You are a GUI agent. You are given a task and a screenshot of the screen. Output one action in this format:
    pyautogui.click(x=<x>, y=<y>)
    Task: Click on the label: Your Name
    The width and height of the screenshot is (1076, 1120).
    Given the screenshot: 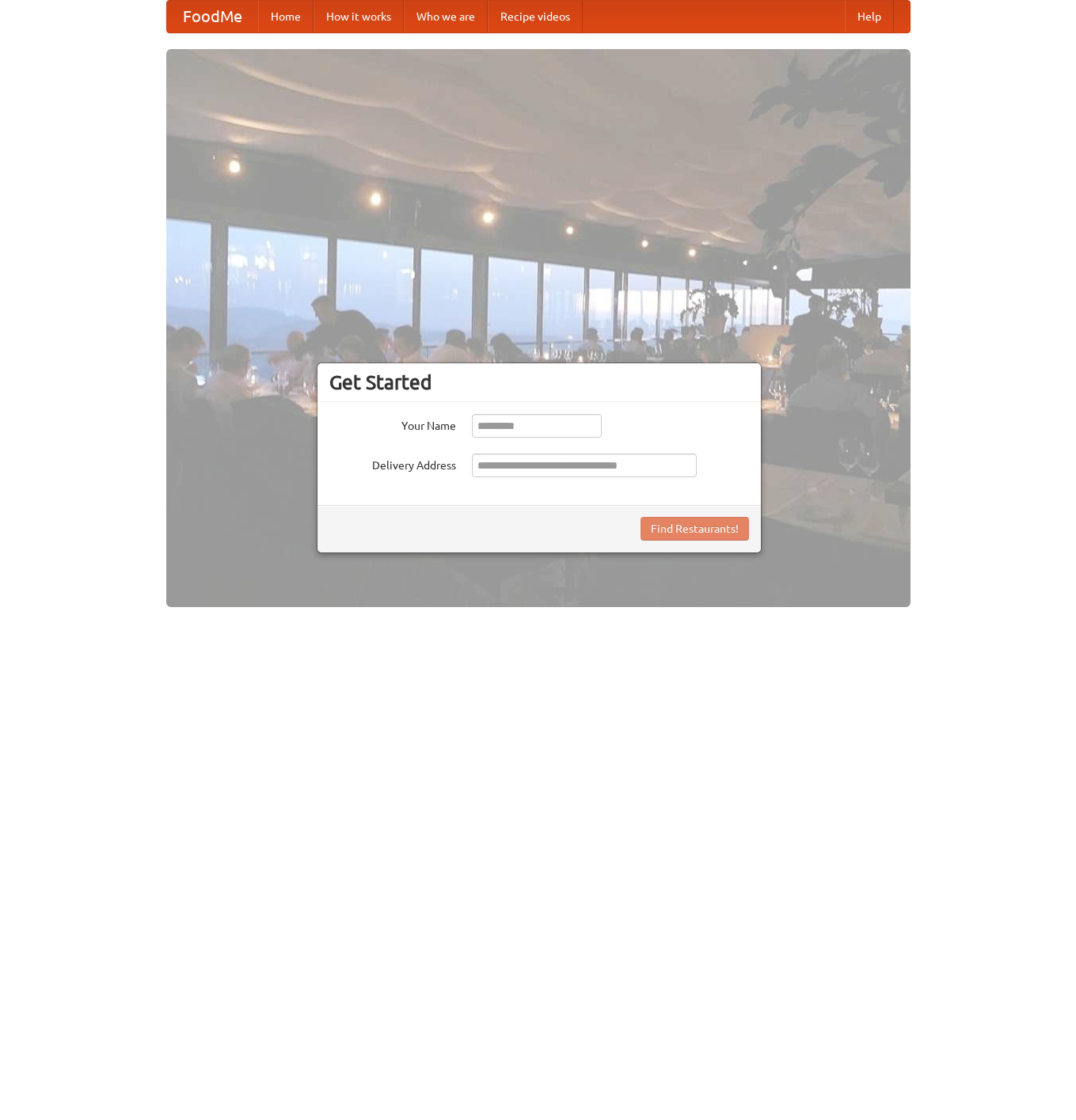 What is the action you would take?
    pyautogui.click(x=393, y=424)
    